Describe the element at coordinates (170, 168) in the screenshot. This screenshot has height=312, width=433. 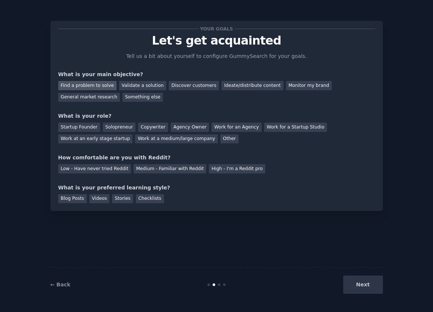
I see `div: Medium - Familiar with Reddit` at that location.